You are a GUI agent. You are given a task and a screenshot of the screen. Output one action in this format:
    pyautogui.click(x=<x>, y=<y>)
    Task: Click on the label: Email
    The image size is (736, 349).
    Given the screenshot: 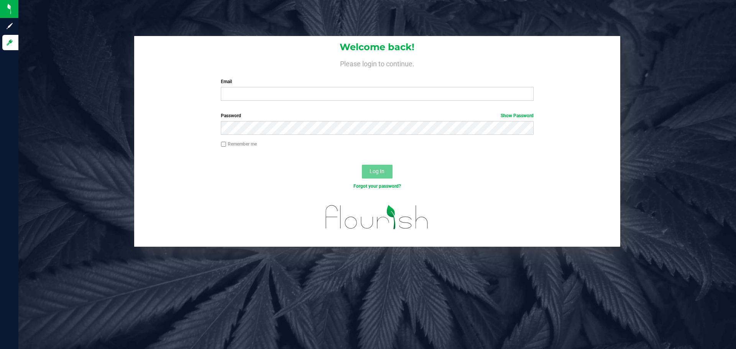 What is the action you would take?
    pyautogui.click(x=377, y=82)
    